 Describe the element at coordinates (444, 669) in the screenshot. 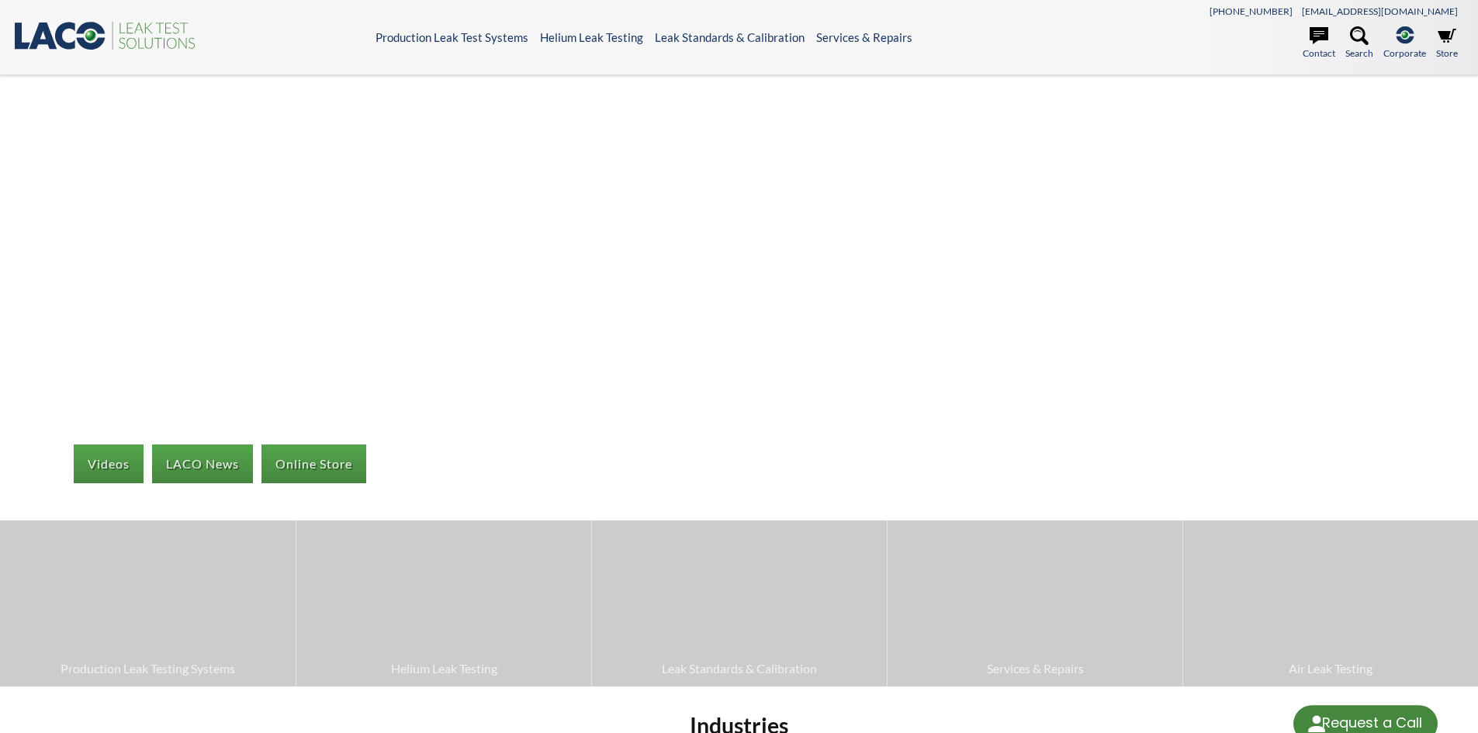

I see `span: Helium Leak Testing` at that location.